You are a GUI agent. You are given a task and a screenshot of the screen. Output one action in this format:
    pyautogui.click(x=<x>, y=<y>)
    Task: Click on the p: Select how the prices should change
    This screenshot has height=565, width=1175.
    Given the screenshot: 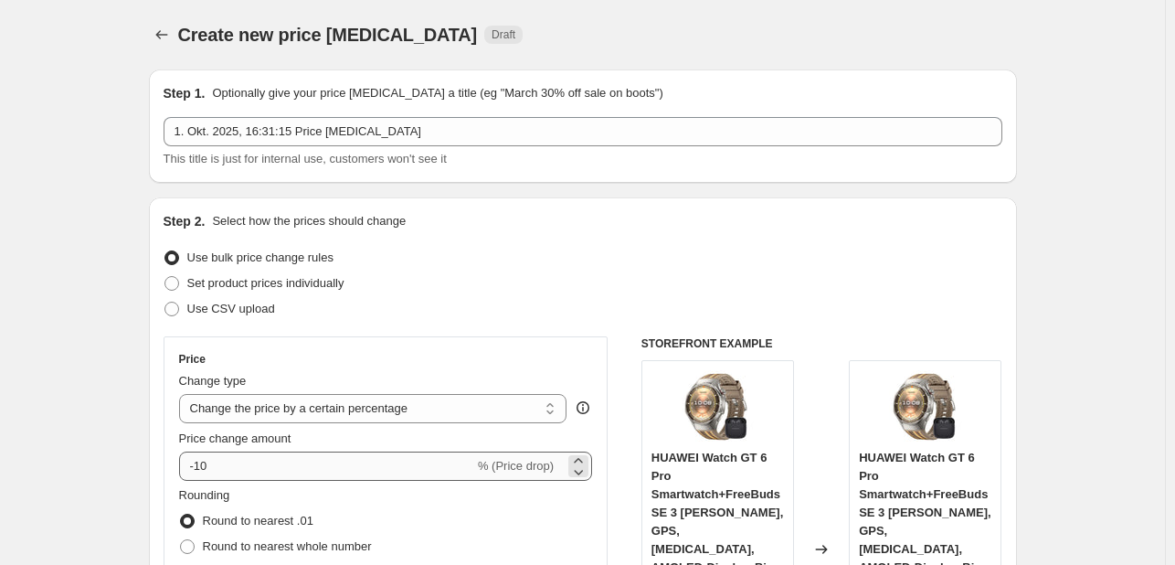 What is the action you would take?
    pyautogui.click(x=309, y=221)
    